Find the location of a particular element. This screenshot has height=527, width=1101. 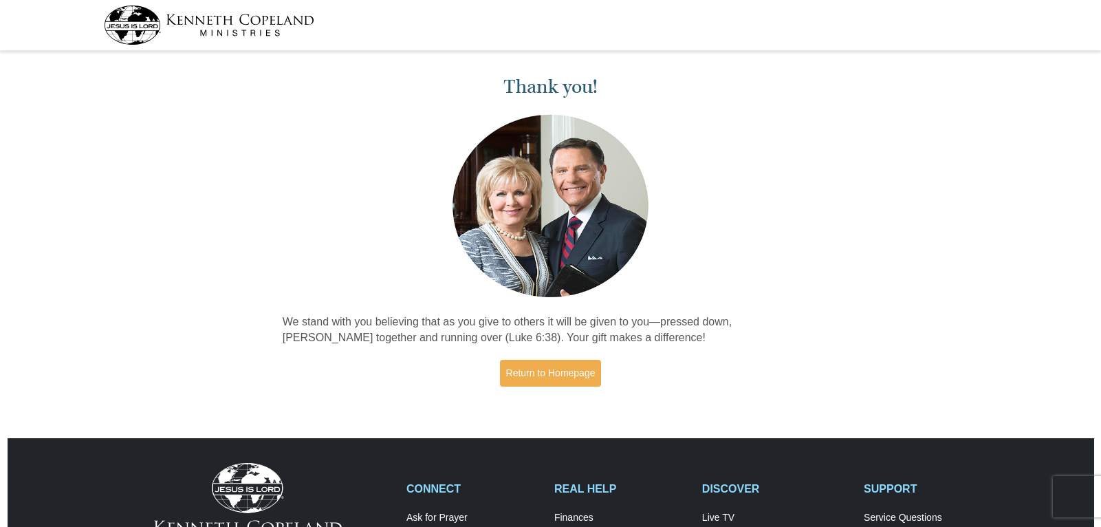

a: Service Questions is located at coordinates (931, 518).